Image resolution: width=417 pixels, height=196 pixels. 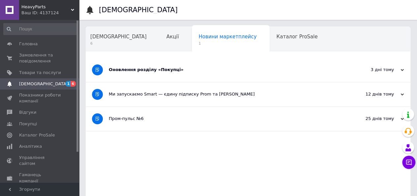 What do you see at coordinates (223, 70) in the screenshot?
I see `div: Оновлення розділу «Покупці»` at bounding box center [223, 70].